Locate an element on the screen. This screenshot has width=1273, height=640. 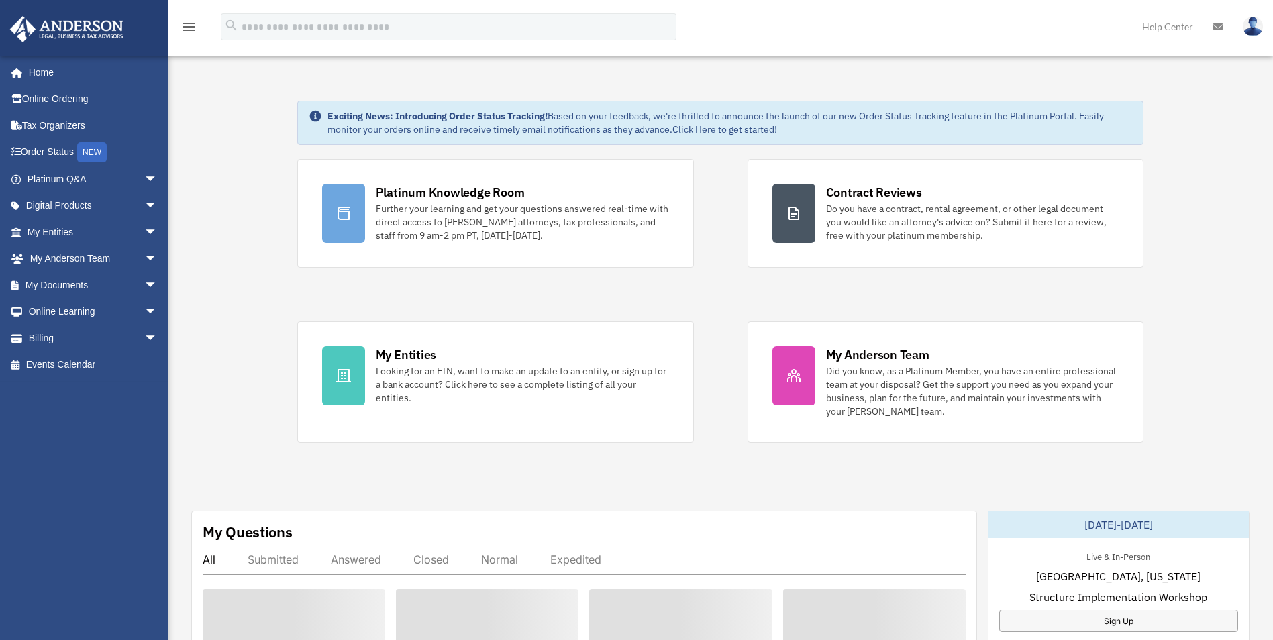
a: Platinum Knowledge Room Further your learning and get your questions answered real-time with dire... is located at coordinates (495, 213).